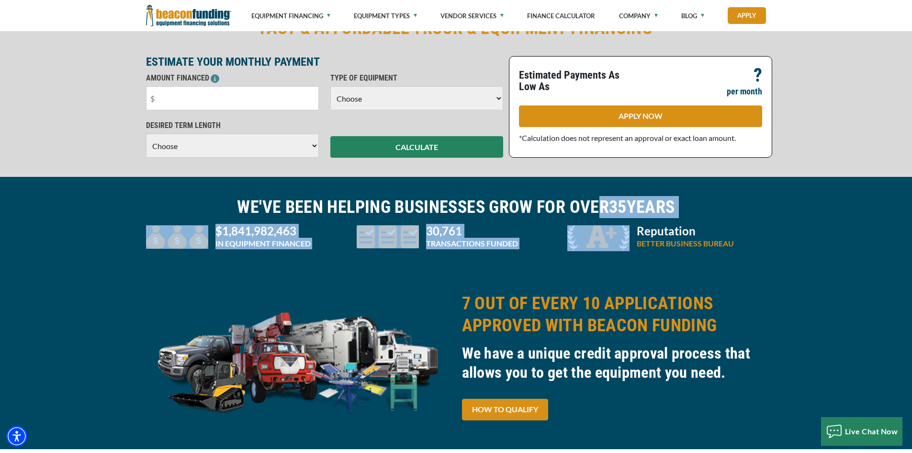 The width and height of the screenshot is (912, 453). What do you see at coordinates (685, 231) in the screenshot?
I see `p: Reputation` at bounding box center [685, 231].